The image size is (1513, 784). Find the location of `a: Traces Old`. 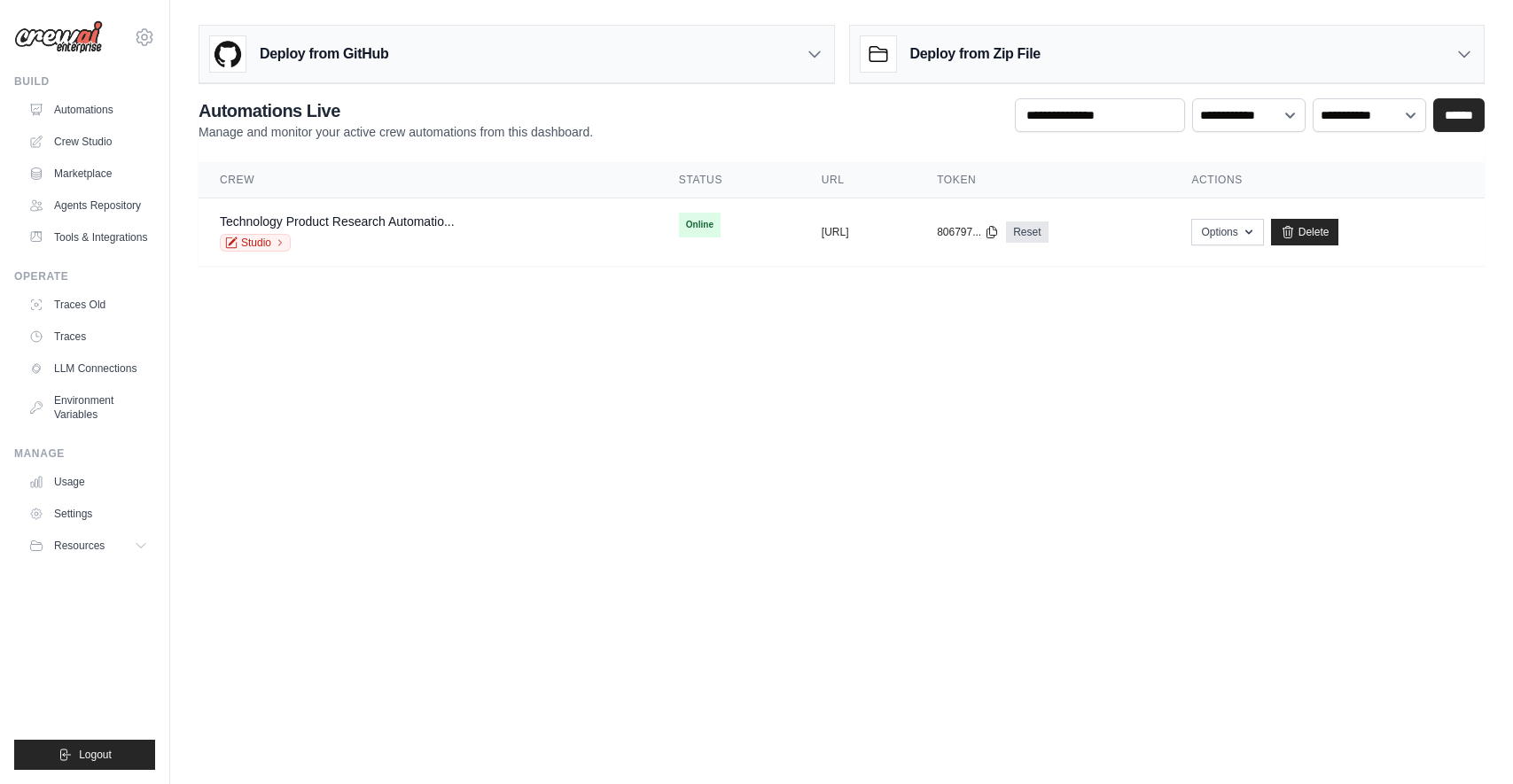

a: Traces Old is located at coordinates (88, 305).